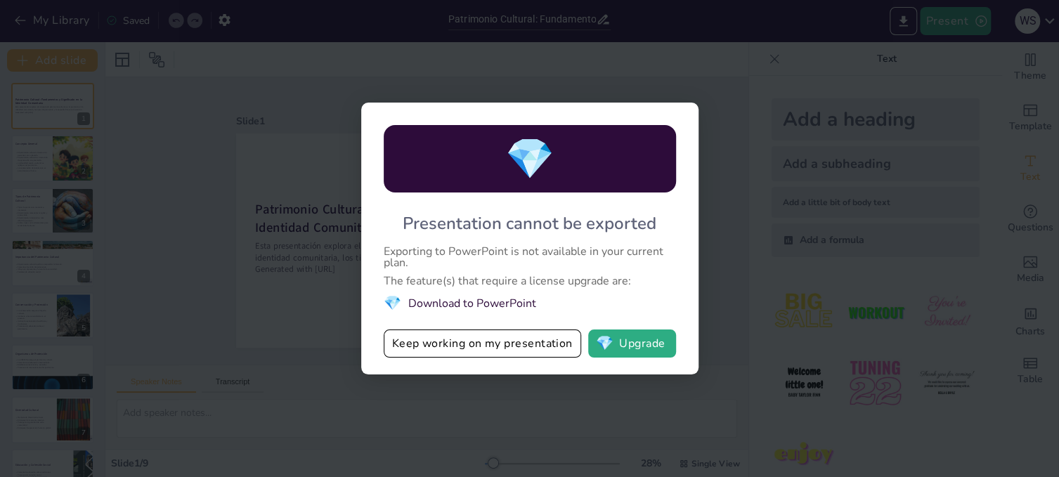  I want to click on div: Exporting to PowerPoint is not available in your current plan., so click(530, 257).